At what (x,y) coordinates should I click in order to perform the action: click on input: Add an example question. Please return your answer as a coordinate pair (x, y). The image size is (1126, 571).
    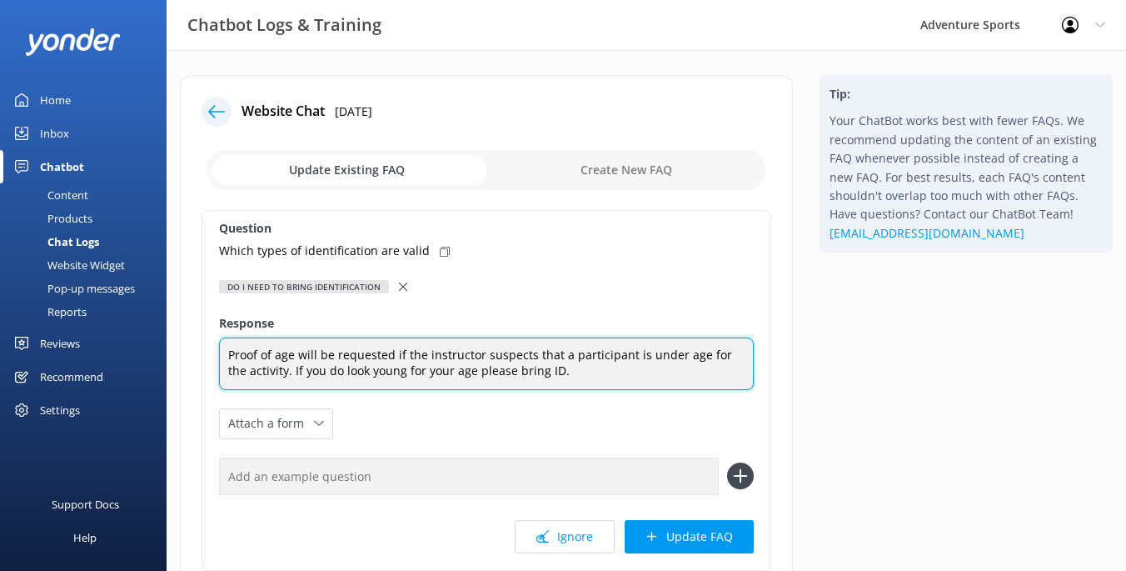
    Looking at the image, I should click on (469, 476).